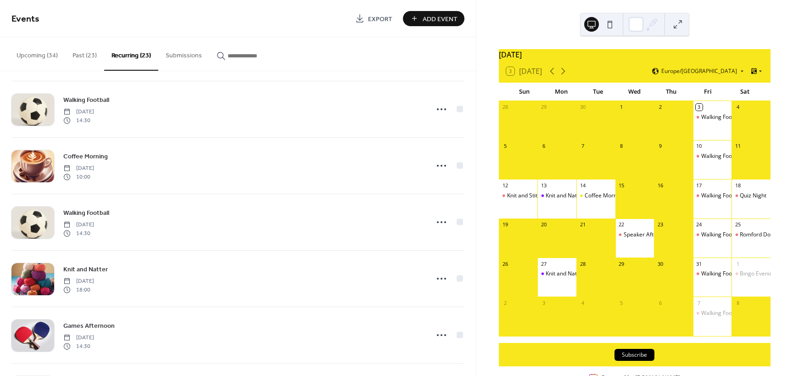  What do you see at coordinates (582, 224) in the screenshot?
I see `div: 21` at bounding box center [582, 224].